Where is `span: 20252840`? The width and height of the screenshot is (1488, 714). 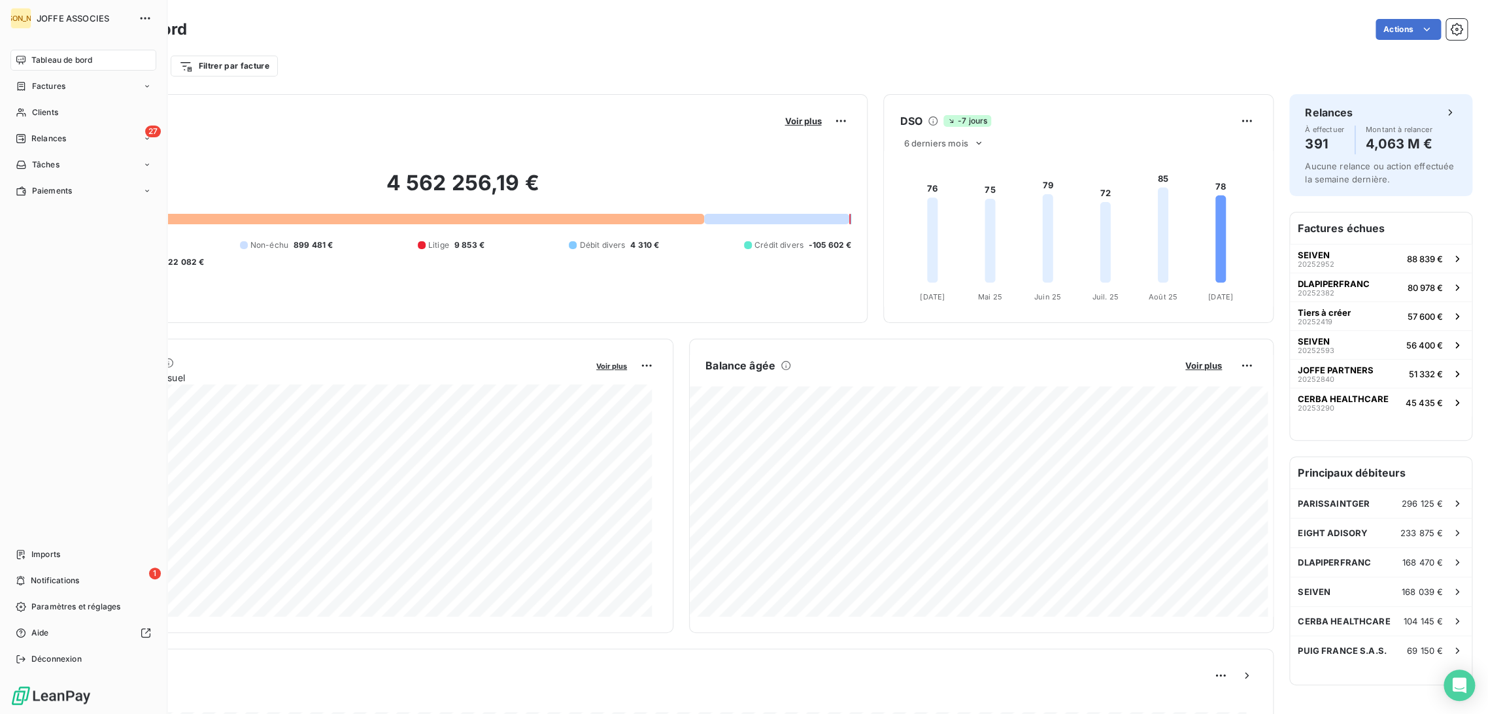
span: 20252840 is located at coordinates (1316, 379).